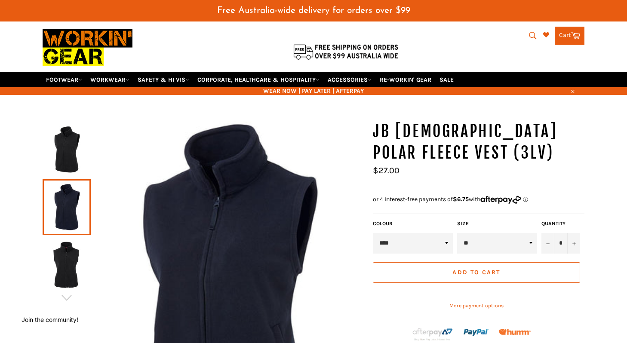  Describe the element at coordinates (561, 224) in the screenshot. I see `label: Quantity` at that location.